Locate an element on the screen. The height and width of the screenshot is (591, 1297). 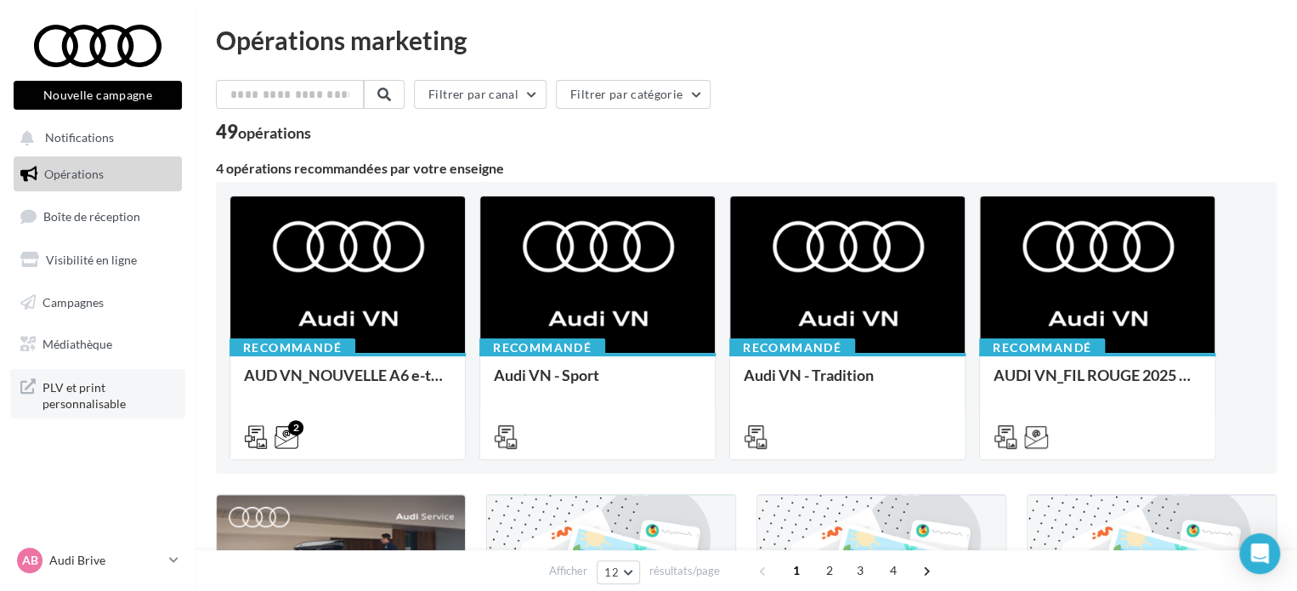
span: 2 is located at coordinates (830, 570).